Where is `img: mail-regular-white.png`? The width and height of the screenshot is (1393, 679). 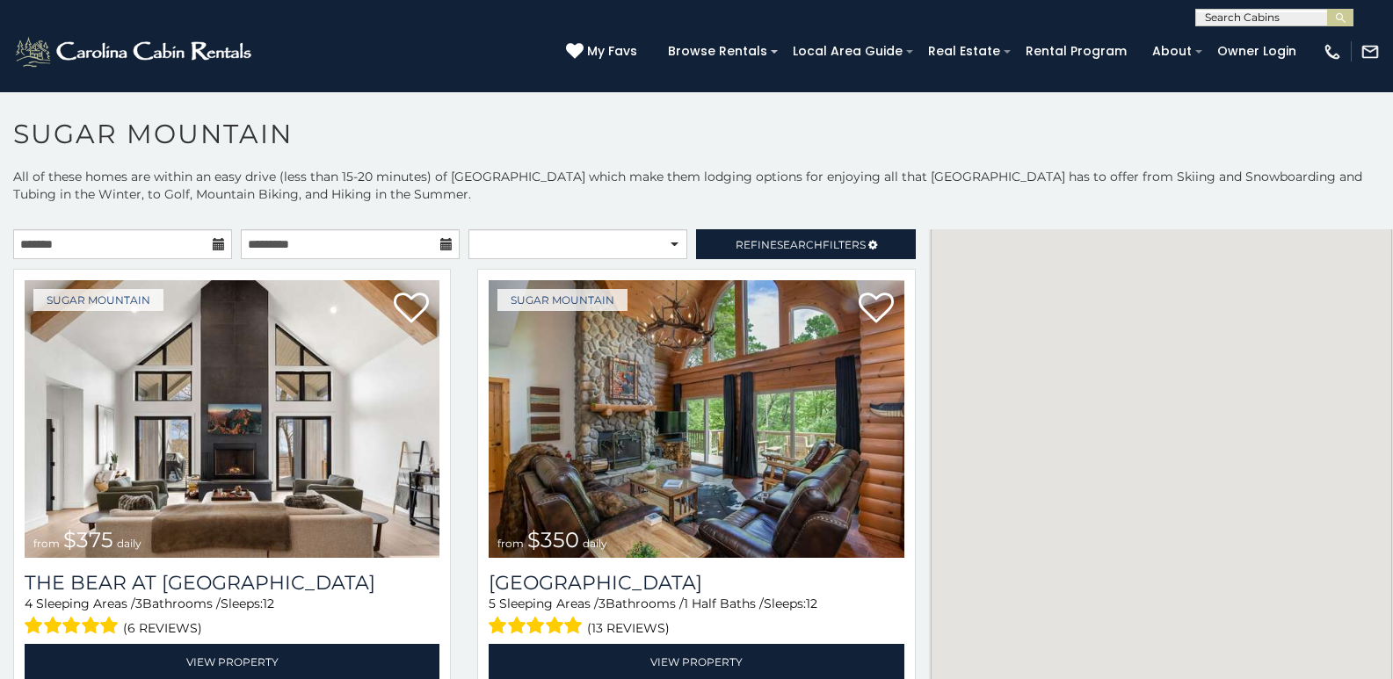 img: mail-regular-white.png is located at coordinates (1370, 52).